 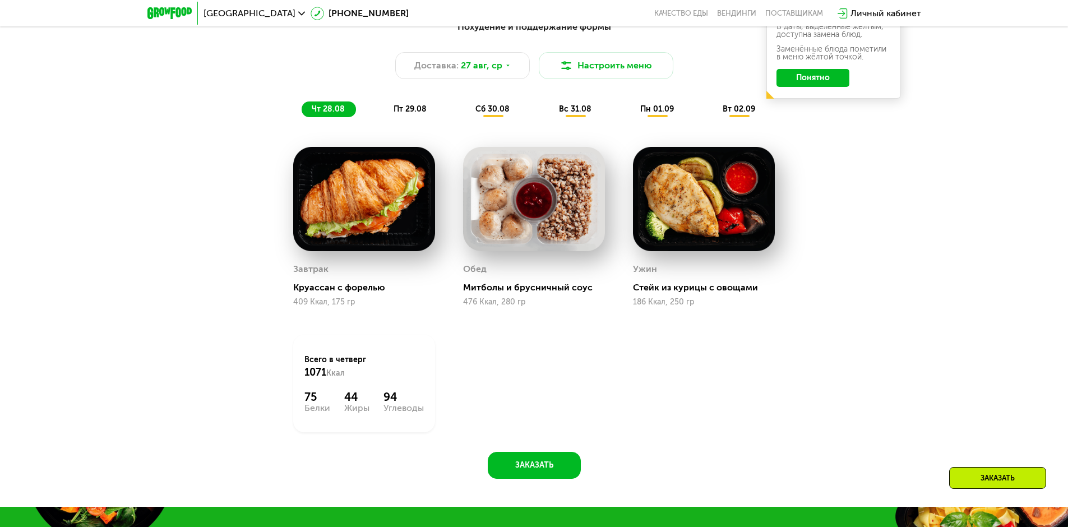 I want to click on a: Качество еды, so click(x=681, y=13).